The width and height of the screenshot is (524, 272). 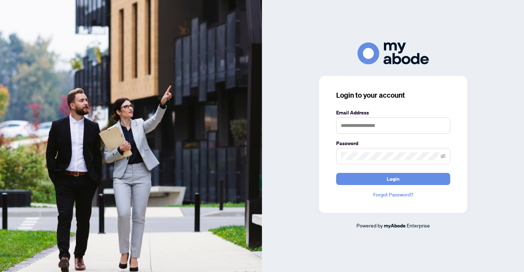 What do you see at coordinates (393, 195) in the screenshot?
I see `a: Forgot Password?` at bounding box center [393, 195].